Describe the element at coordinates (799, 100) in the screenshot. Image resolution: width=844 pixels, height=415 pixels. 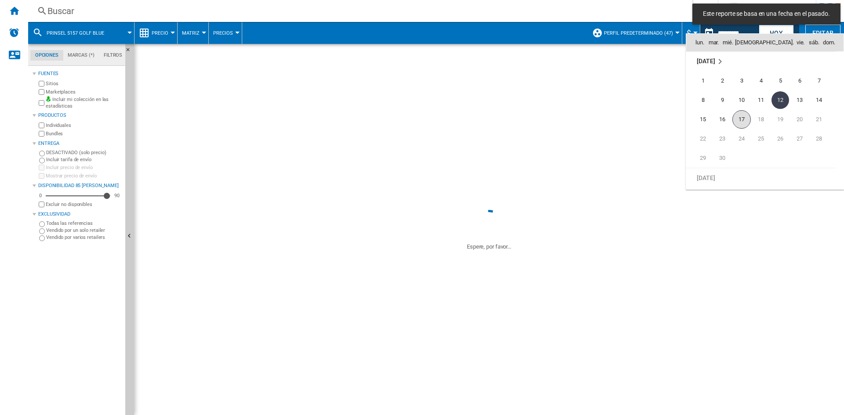
I see `td: Saturday September 13 2025` at that location.